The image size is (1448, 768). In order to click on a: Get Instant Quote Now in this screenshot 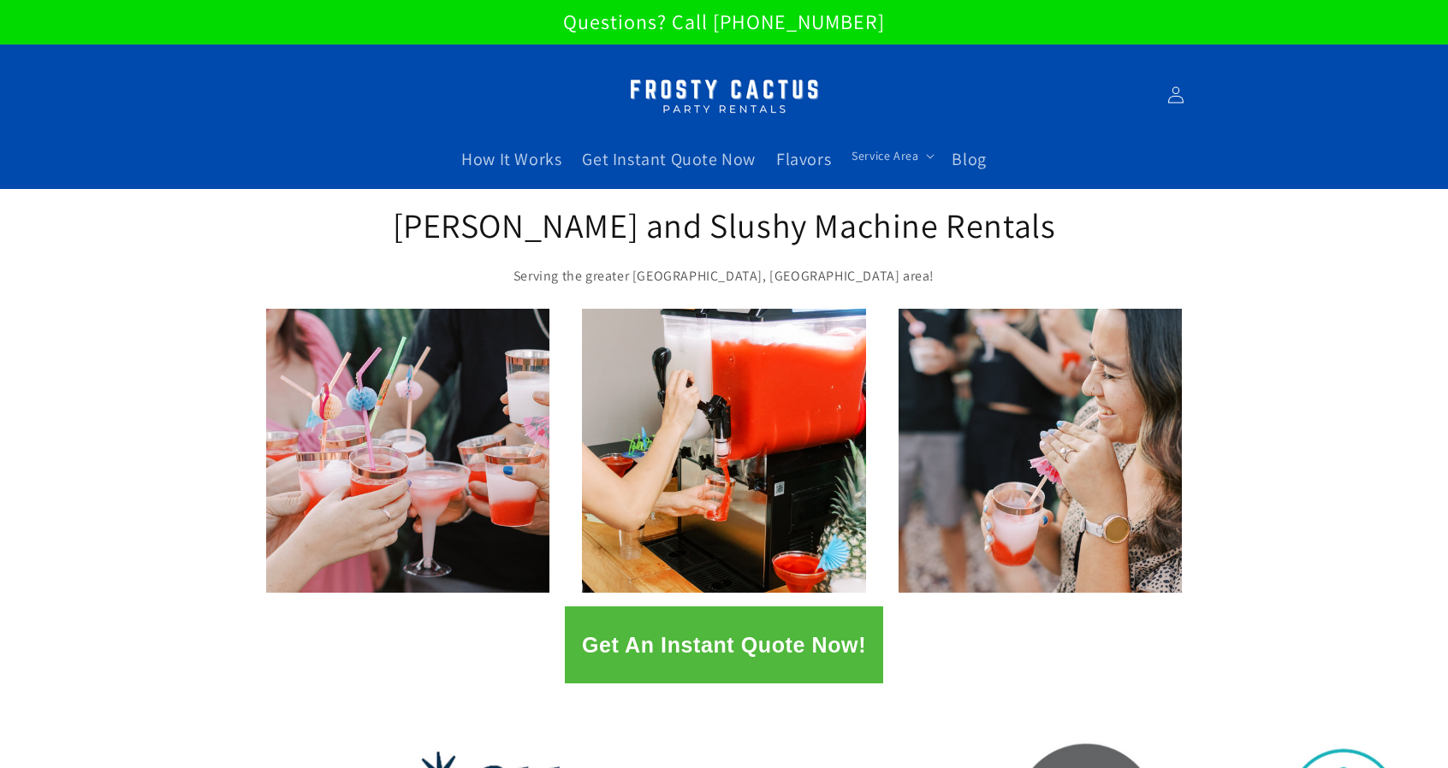, I will do `click(668, 159)`.